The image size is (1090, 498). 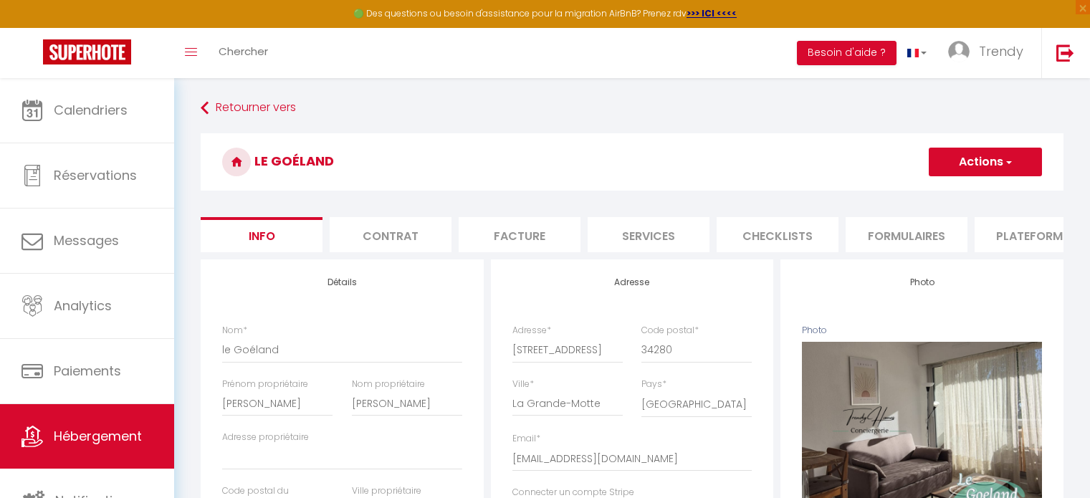 What do you see at coordinates (520, 234) in the screenshot?
I see `li: Facture` at bounding box center [520, 234].